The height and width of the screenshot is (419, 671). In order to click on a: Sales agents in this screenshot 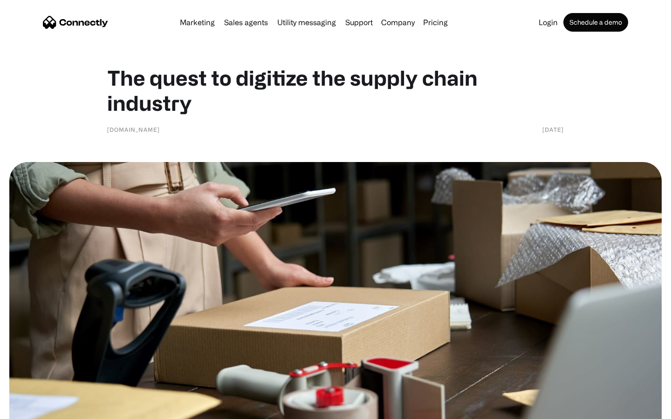, I will do `click(246, 22)`.